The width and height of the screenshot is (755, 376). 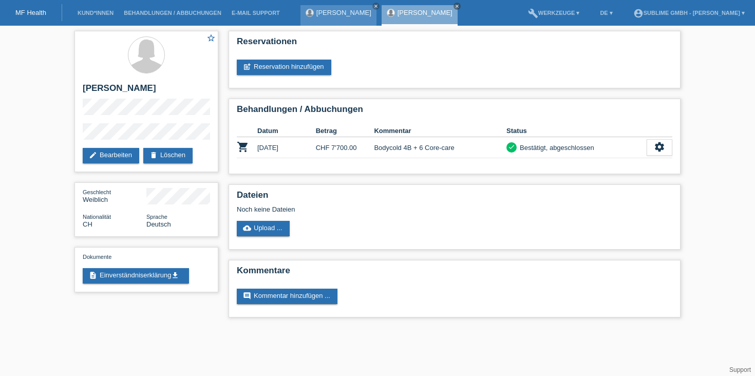 What do you see at coordinates (243, 147) in the screenshot?
I see `i: POSP00025175` at bounding box center [243, 147].